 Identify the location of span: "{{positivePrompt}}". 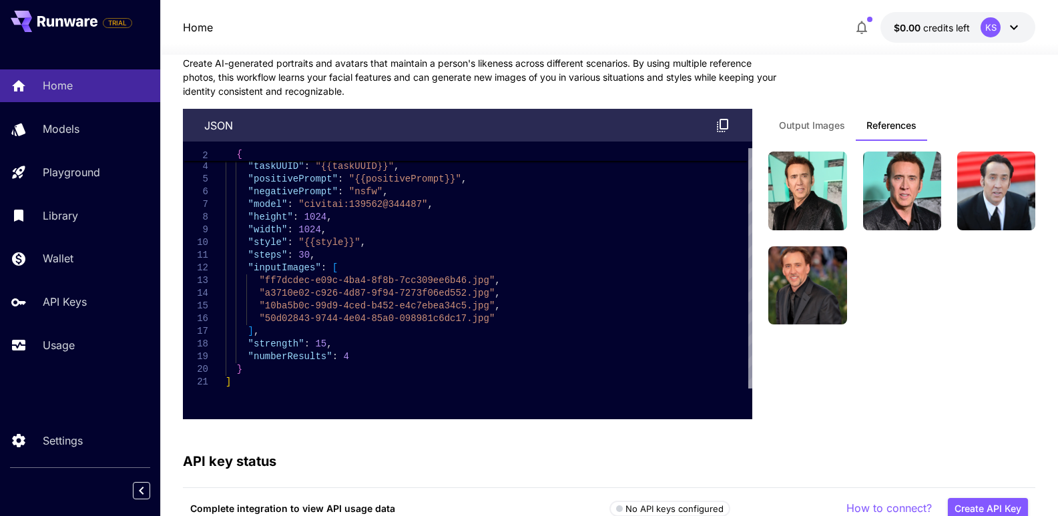
(405, 179).